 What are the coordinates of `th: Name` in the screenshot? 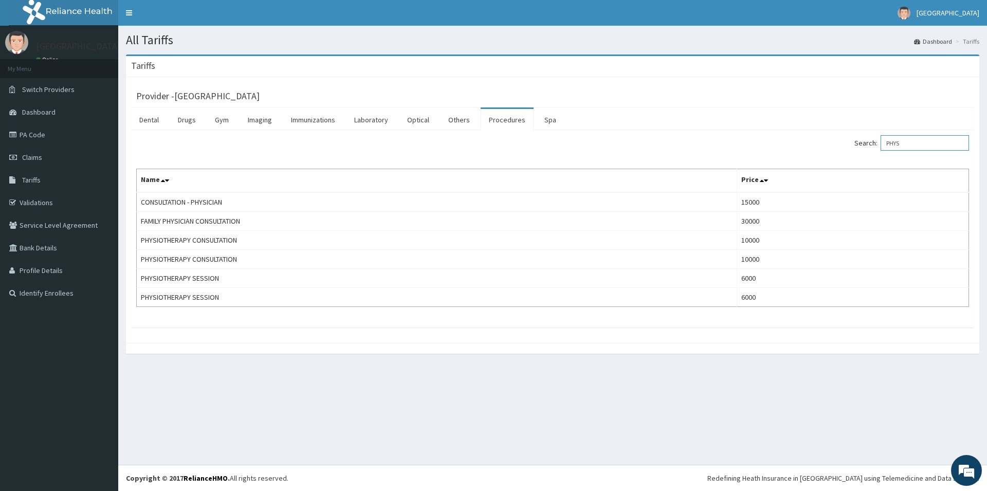 It's located at (437, 181).